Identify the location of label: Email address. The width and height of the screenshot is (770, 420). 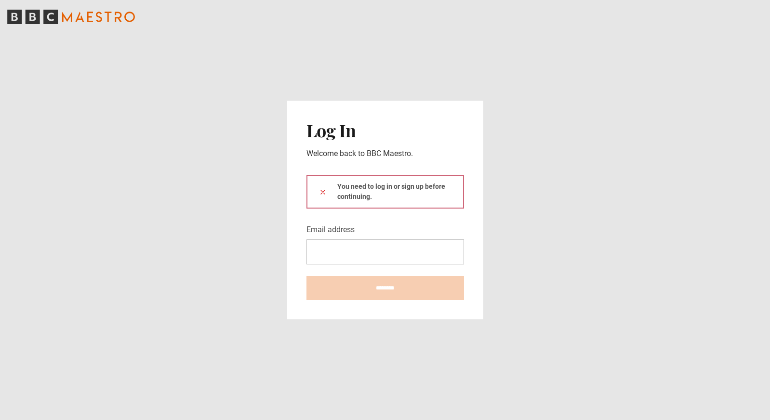
(331, 230).